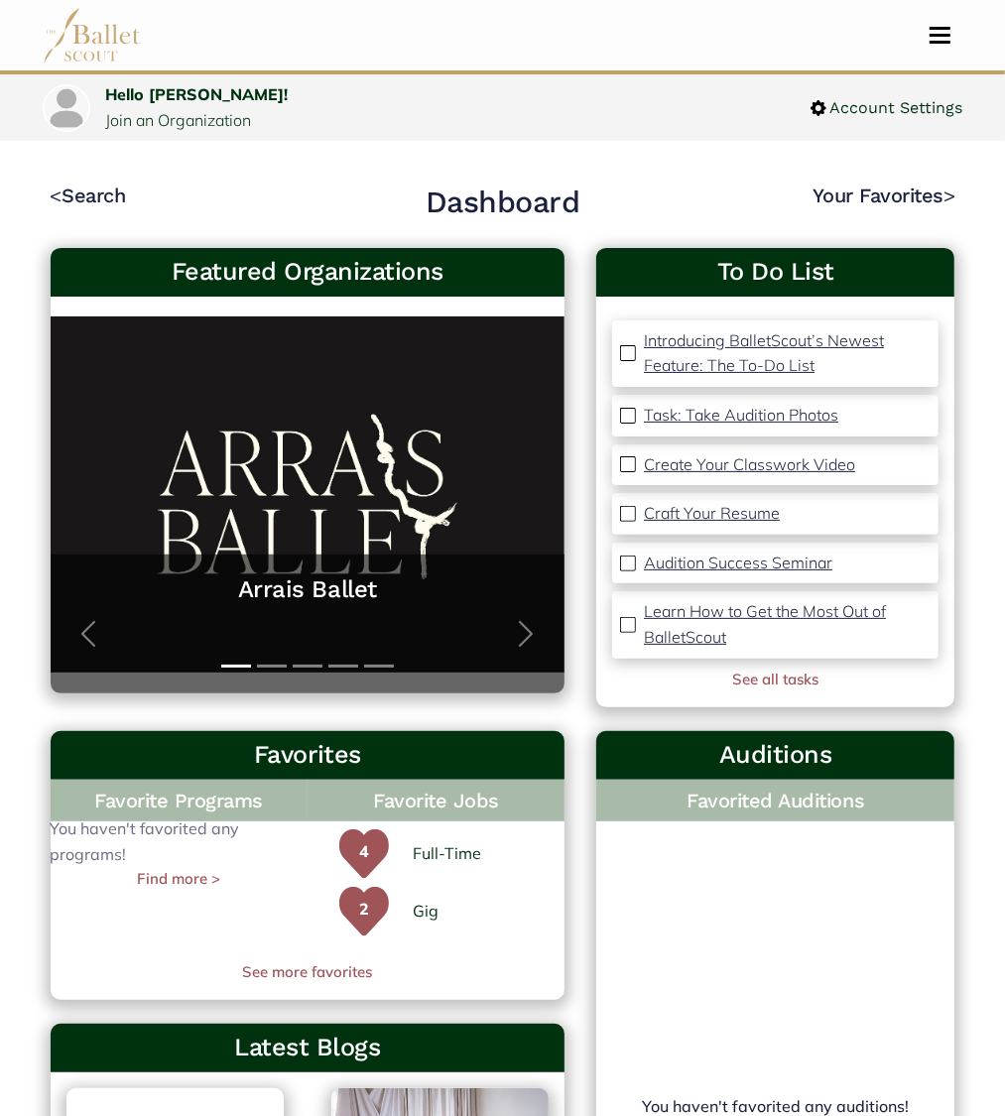 Image resolution: width=1005 pixels, height=1116 pixels. I want to click on p: Task: Take Audition Photos, so click(741, 415).